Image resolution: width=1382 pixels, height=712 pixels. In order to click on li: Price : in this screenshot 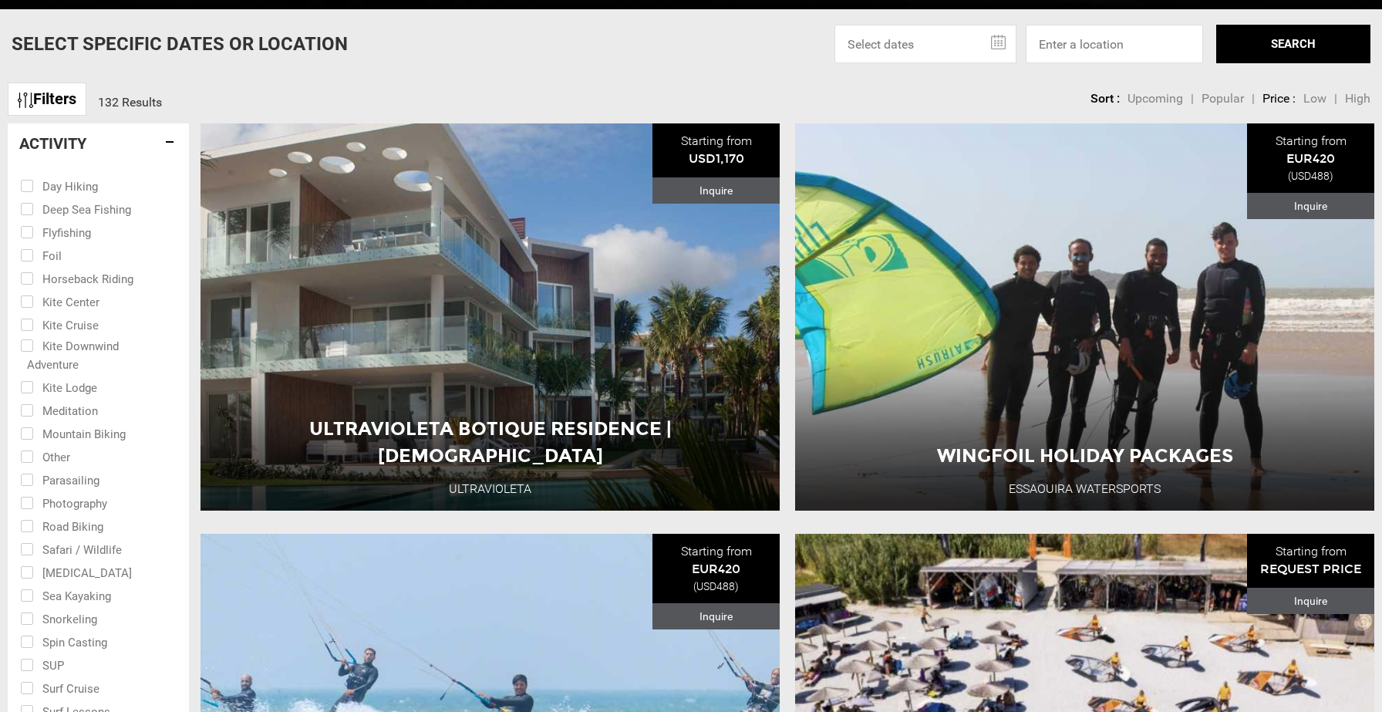, I will do `click(1279, 99)`.